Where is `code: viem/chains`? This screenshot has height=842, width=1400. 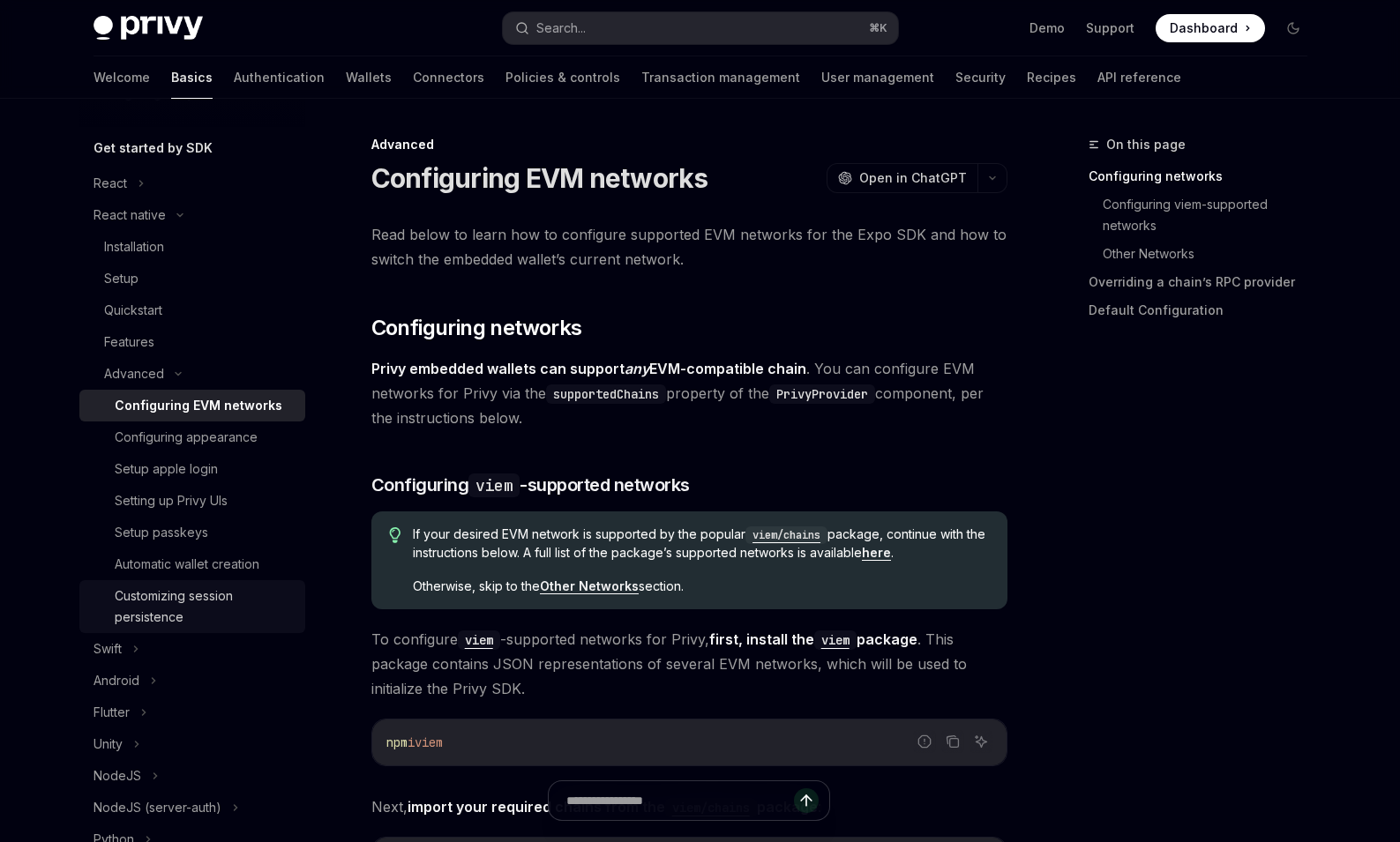 code: viem/chains is located at coordinates (786, 535).